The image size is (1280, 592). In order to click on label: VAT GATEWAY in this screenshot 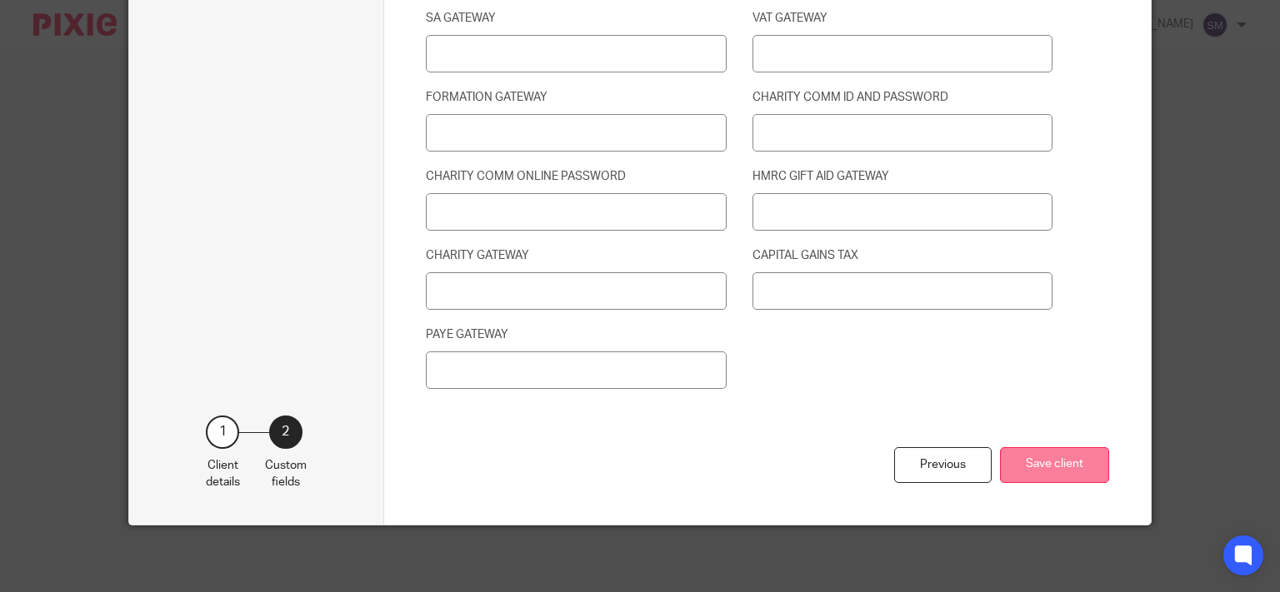, I will do `click(902, 18)`.